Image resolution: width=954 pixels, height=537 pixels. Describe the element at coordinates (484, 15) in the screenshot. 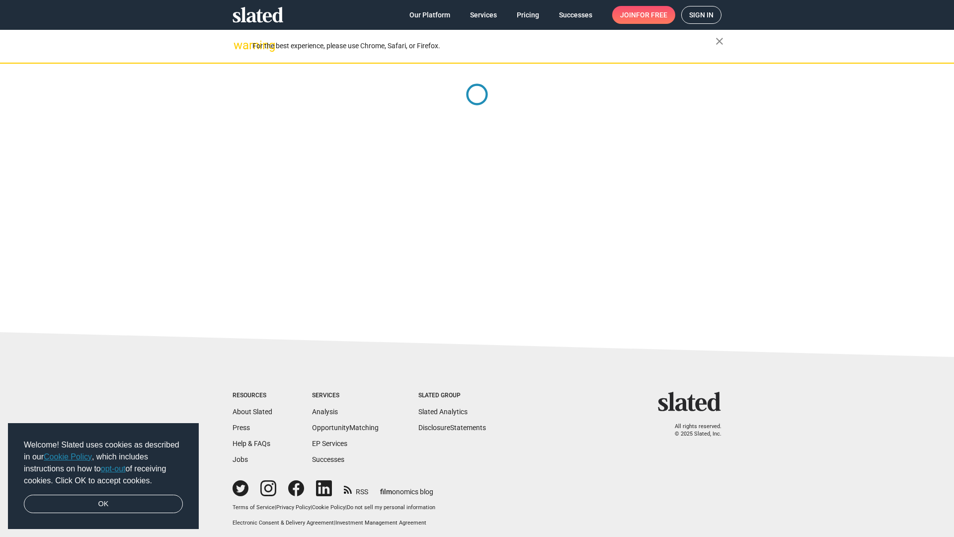

I see `a: Services` at that location.